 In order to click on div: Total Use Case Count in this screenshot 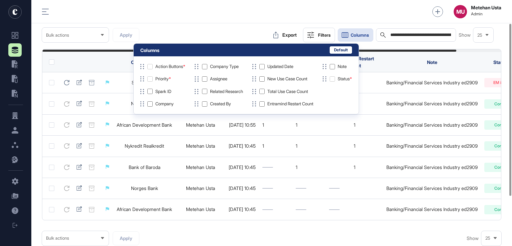, I will do `click(288, 91)`.